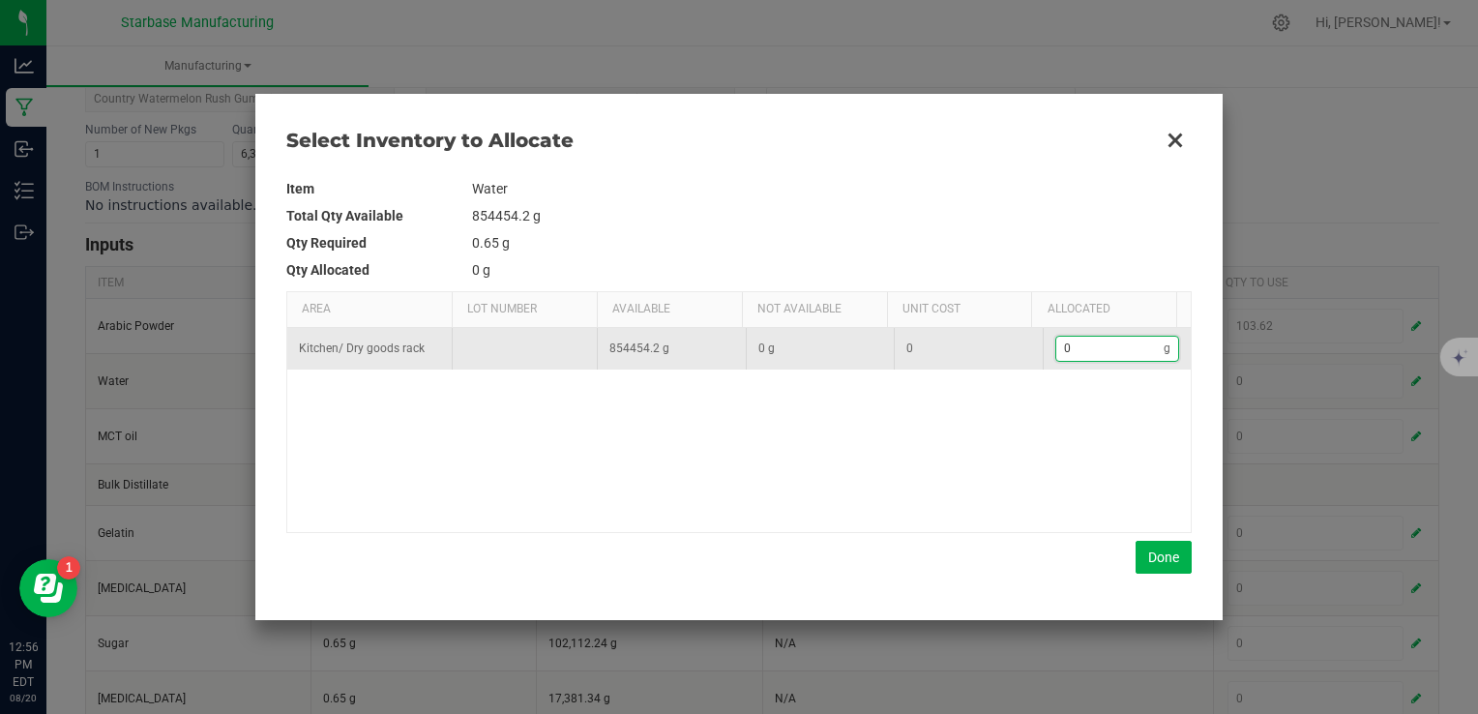 The width and height of the screenshot is (1478, 714). Describe the element at coordinates (1164, 557) in the screenshot. I see `button: Done` at that location.